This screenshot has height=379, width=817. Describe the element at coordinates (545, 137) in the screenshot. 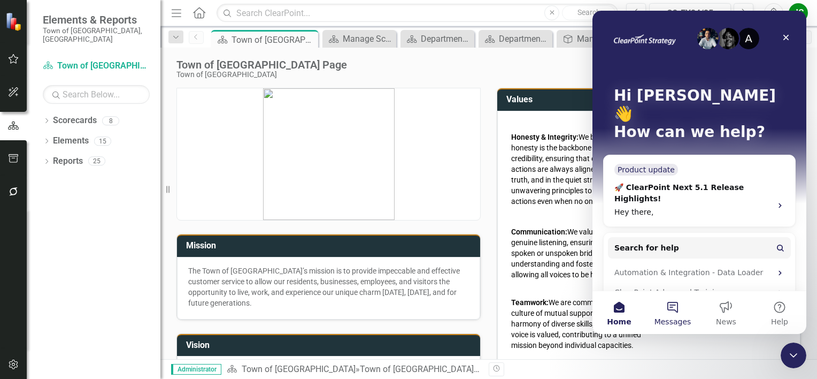

I see `strong: Honesty & Integrity:` at that location.